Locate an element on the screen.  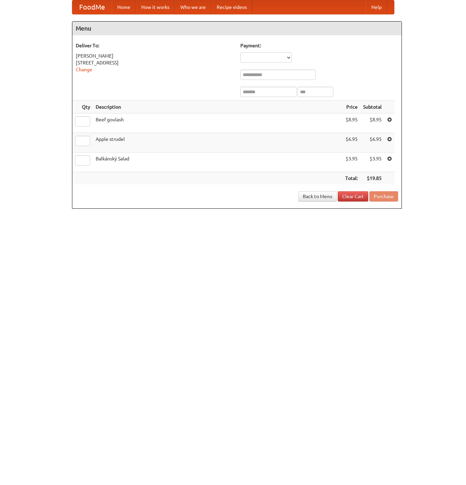
a: Who we are is located at coordinates (193, 7).